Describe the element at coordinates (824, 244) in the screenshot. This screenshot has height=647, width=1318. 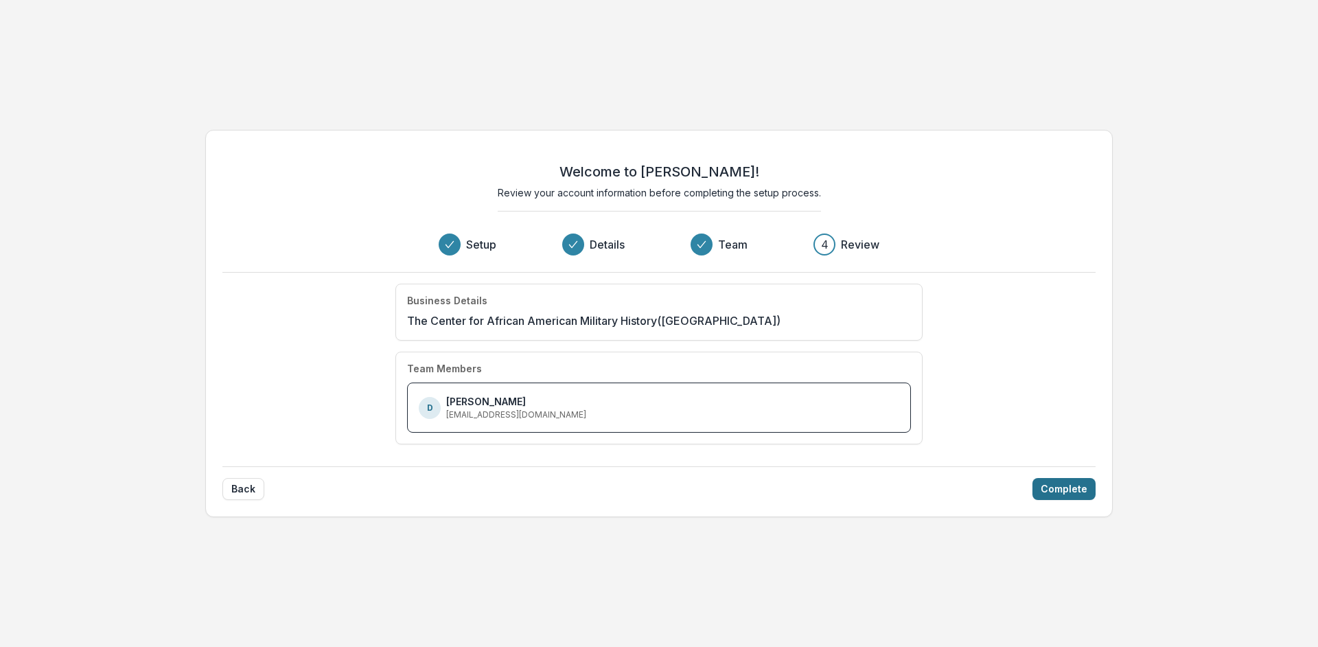
I see `div: 4` at that location.